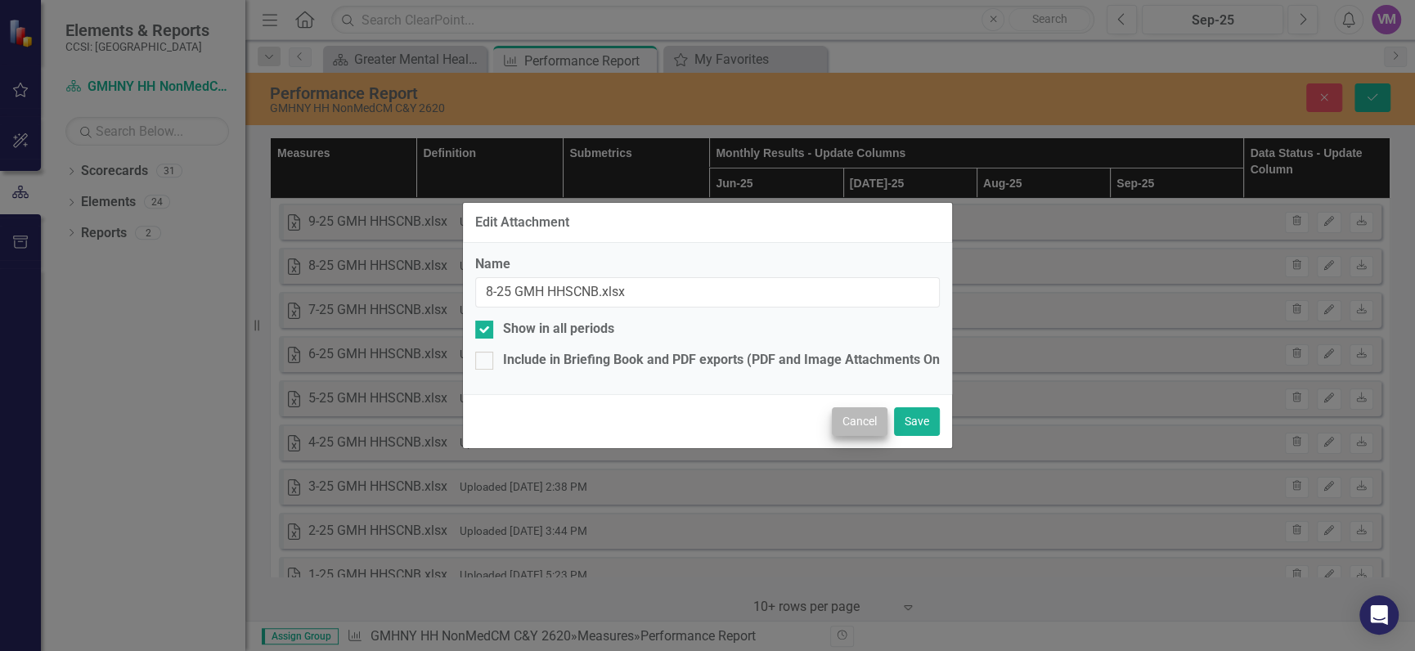 Image resolution: width=1415 pixels, height=651 pixels. What do you see at coordinates (860, 421) in the screenshot?
I see `button: Cancel` at bounding box center [860, 421].